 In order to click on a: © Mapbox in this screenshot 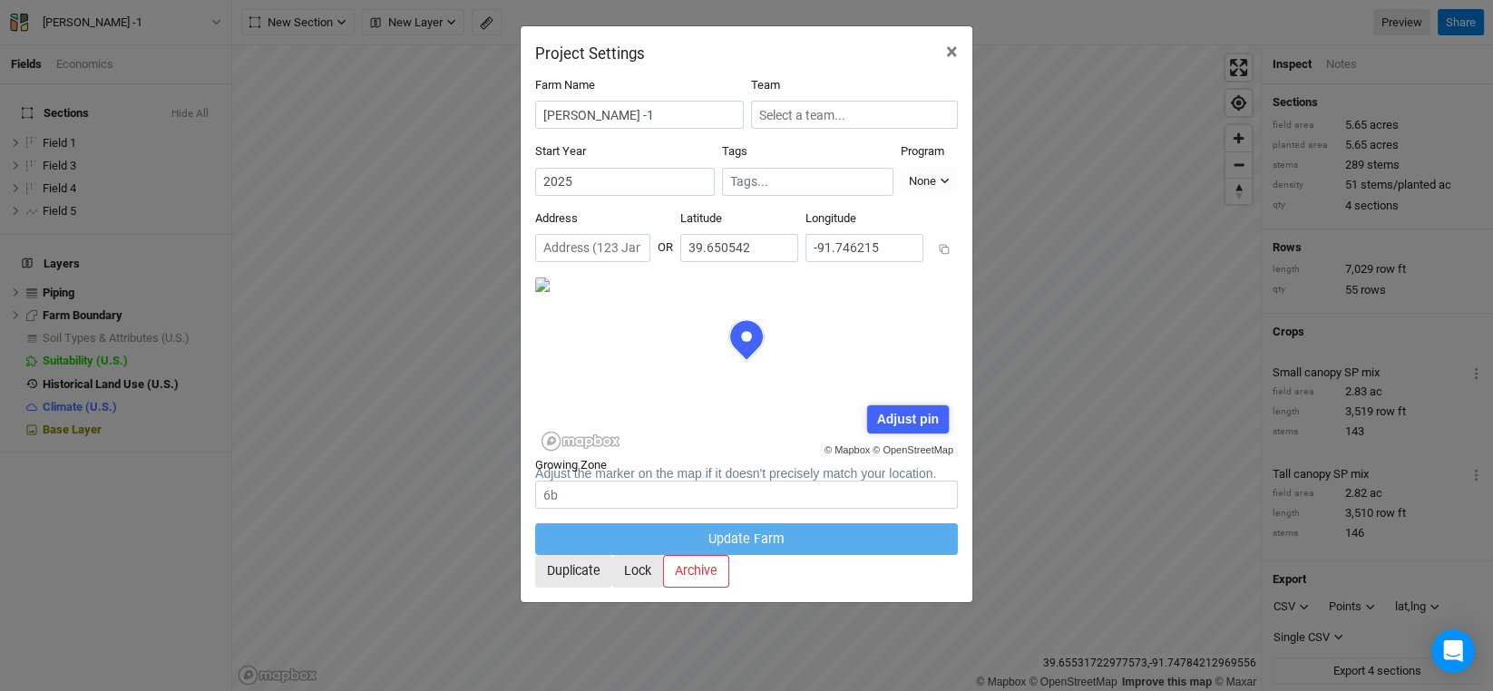, I will do `click(847, 450)`.